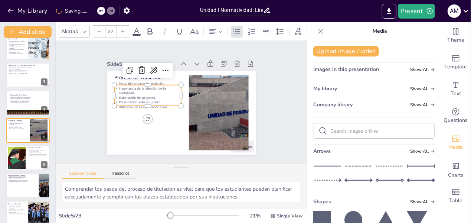  What do you see at coordinates (17, 45) in the screenshot?
I see `p: La normativa asegura la calidad de los títulos.` at bounding box center [17, 45].